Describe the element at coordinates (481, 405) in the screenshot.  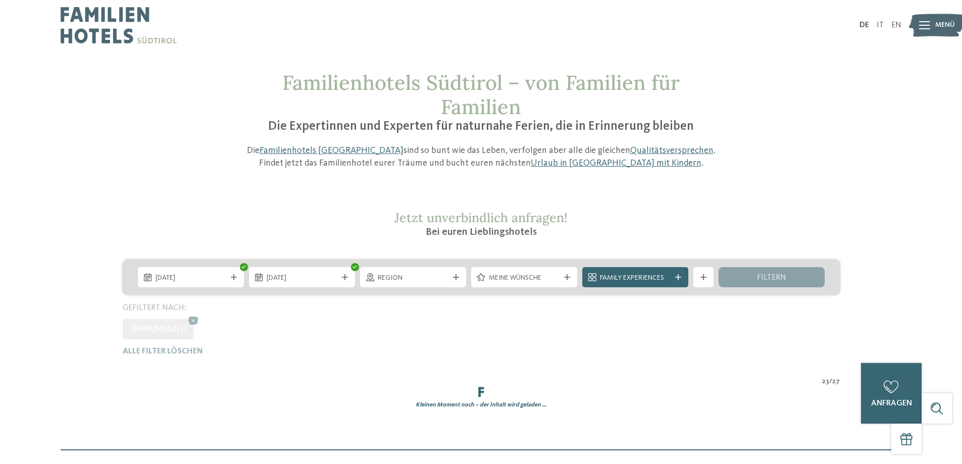
I see `div: Kleinen Moment noch – der Inhalt wird geladen …` at that location.